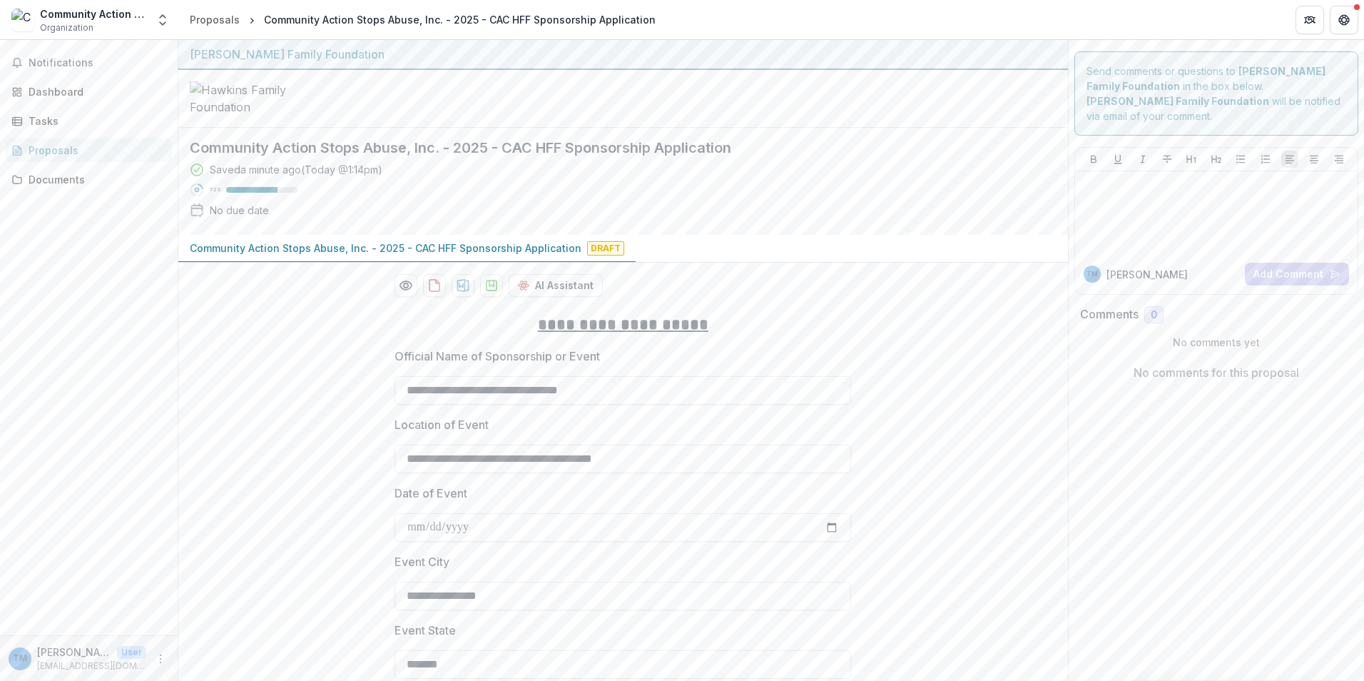 The image size is (1364, 681). I want to click on a: Documents, so click(88, 179).